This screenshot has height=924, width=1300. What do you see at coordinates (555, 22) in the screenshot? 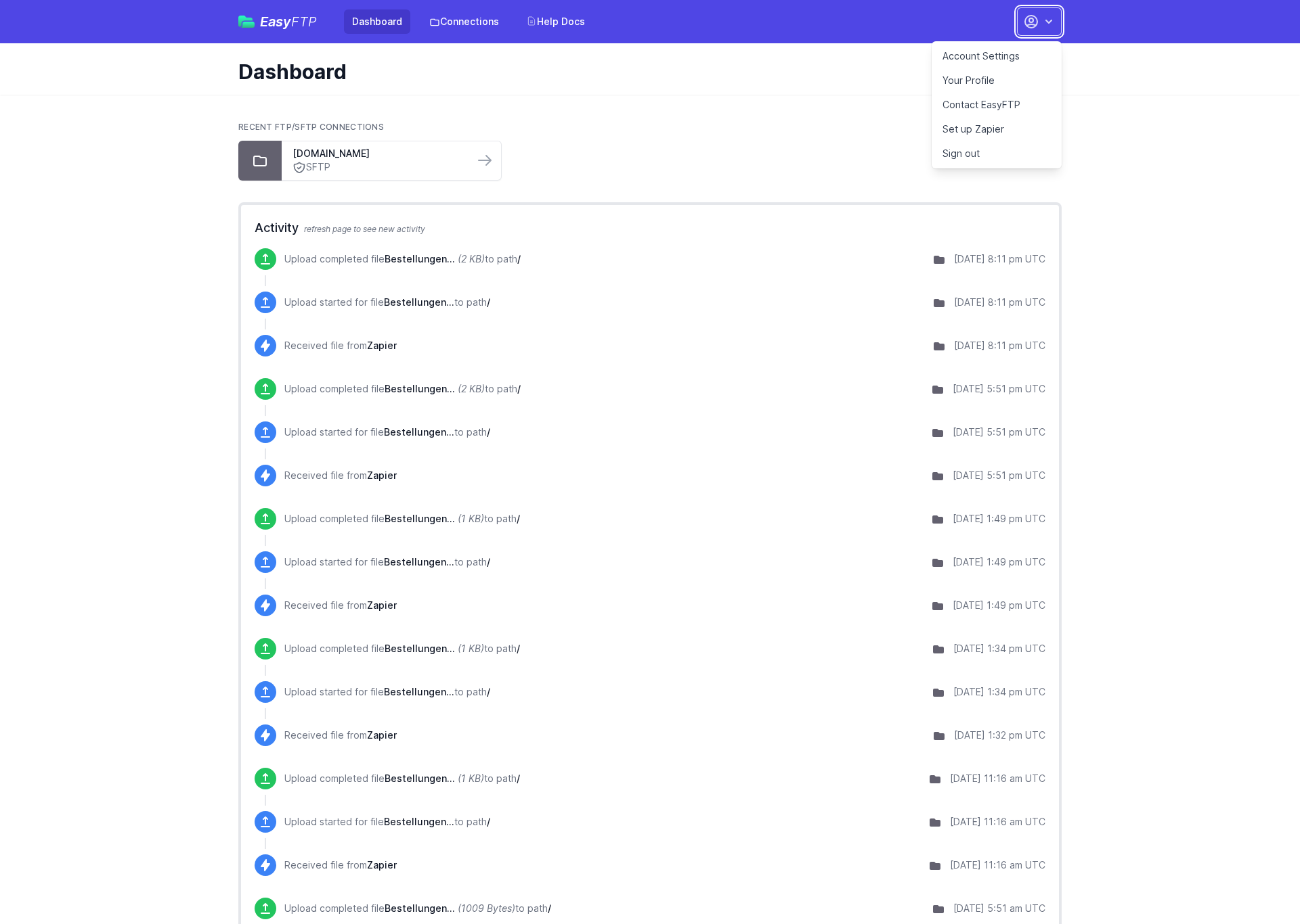
I see `a: Help Docs` at bounding box center [555, 22].